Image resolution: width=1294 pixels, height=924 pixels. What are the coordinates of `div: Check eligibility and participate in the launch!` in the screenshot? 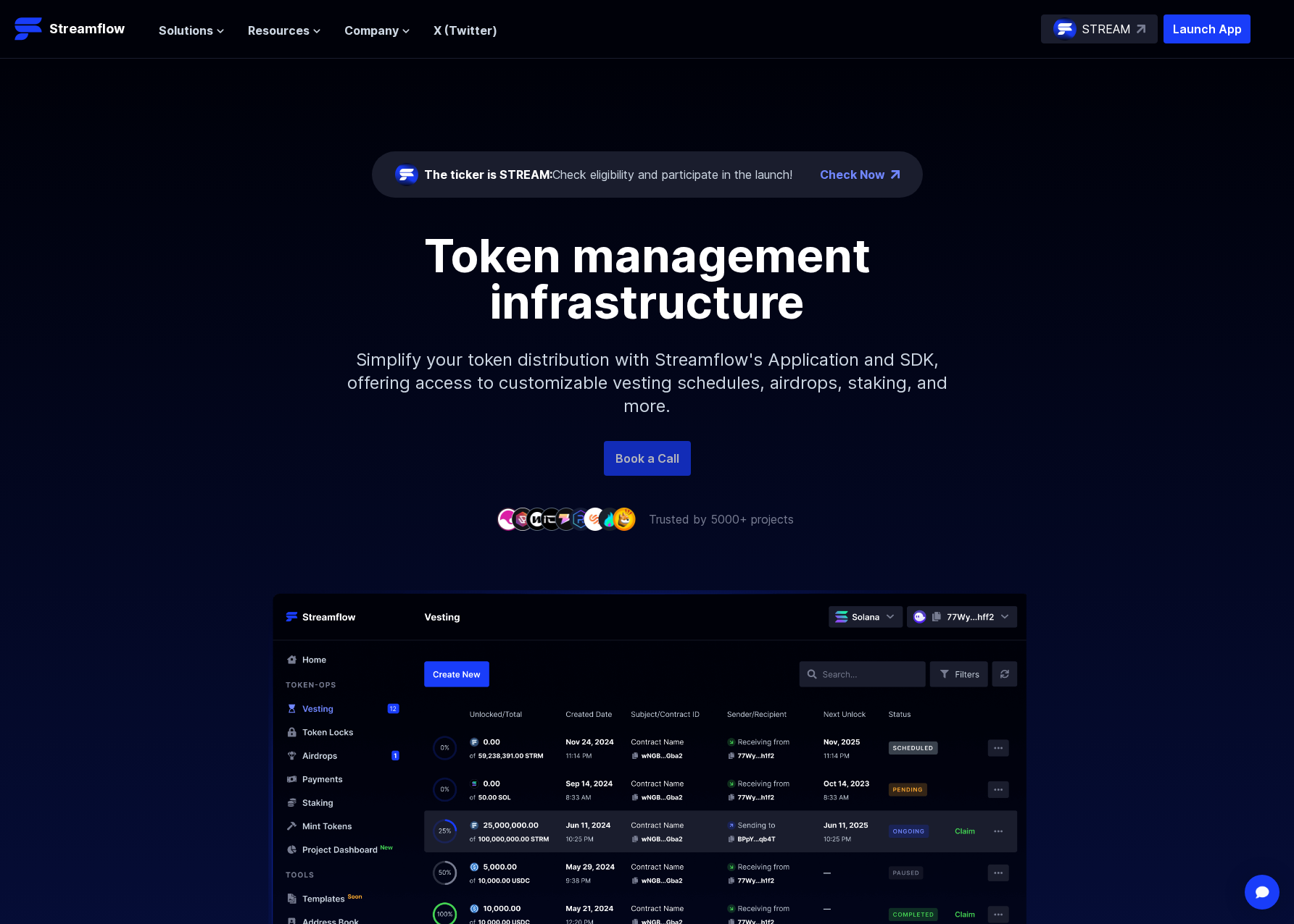 It's located at (608, 174).